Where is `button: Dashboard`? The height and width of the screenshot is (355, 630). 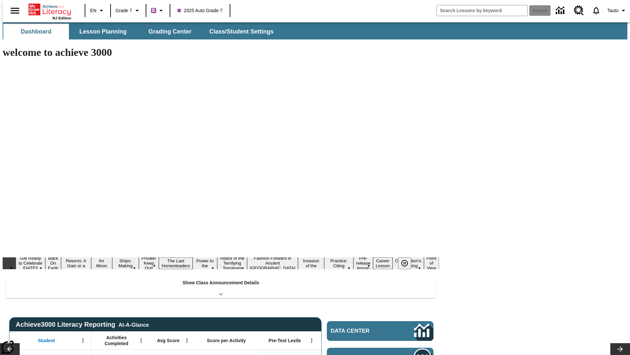 button: Dashboard is located at coordinates (36, 32).